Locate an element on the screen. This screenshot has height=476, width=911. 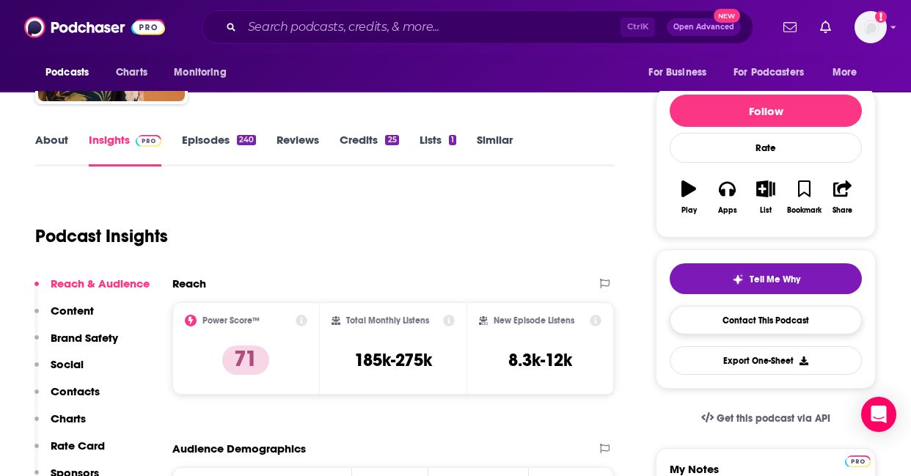
button: Rate Card is located at coordinates (70, 452).